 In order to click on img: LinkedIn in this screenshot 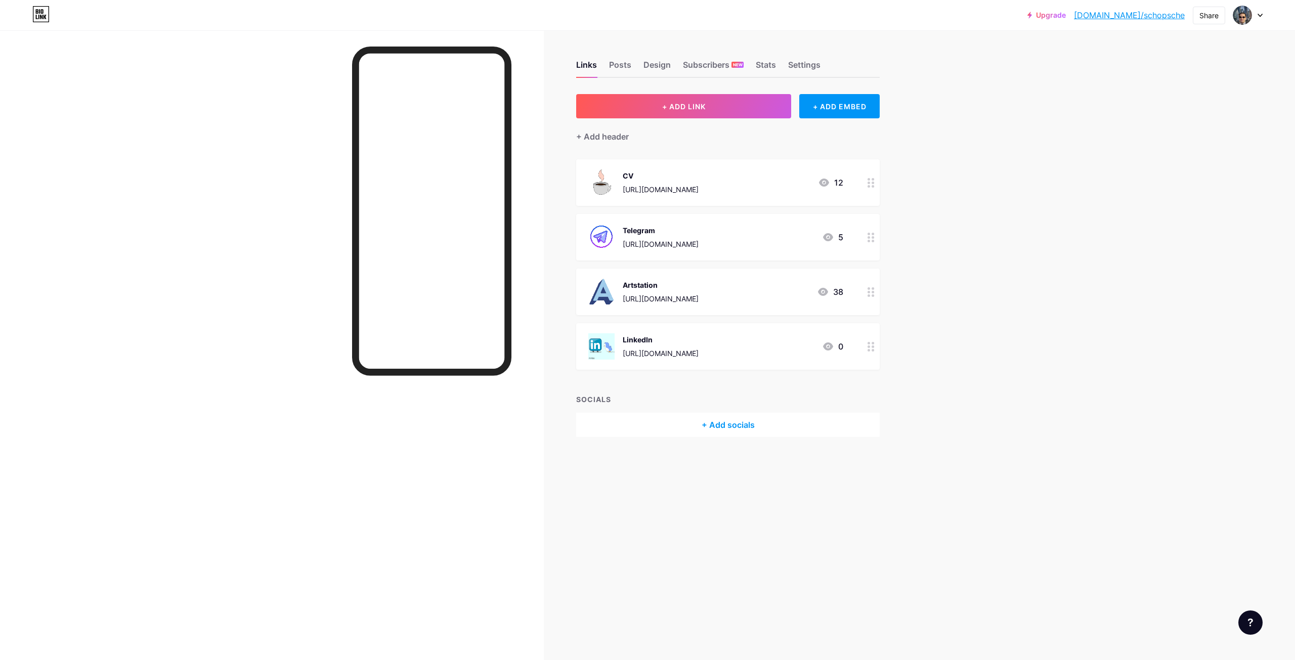, I will do `click(602, 347)`.